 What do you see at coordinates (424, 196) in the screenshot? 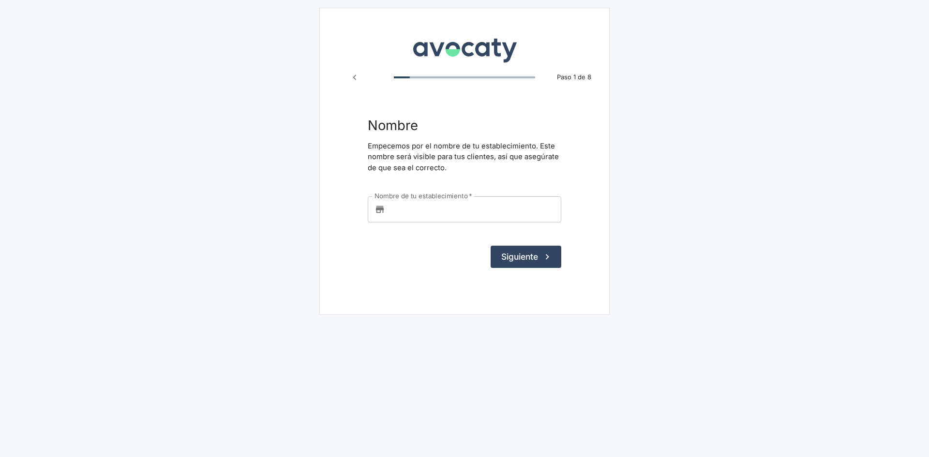
I see `label: Nombre de tu establecimiento` at bounding box center [424, 196].